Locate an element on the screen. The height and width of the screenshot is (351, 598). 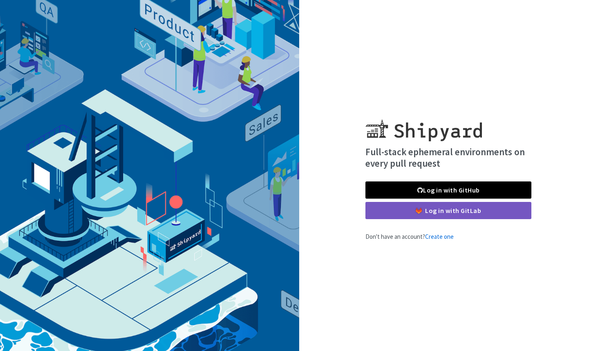
a: Log in with GitHub is located at coordinates (449, 190).